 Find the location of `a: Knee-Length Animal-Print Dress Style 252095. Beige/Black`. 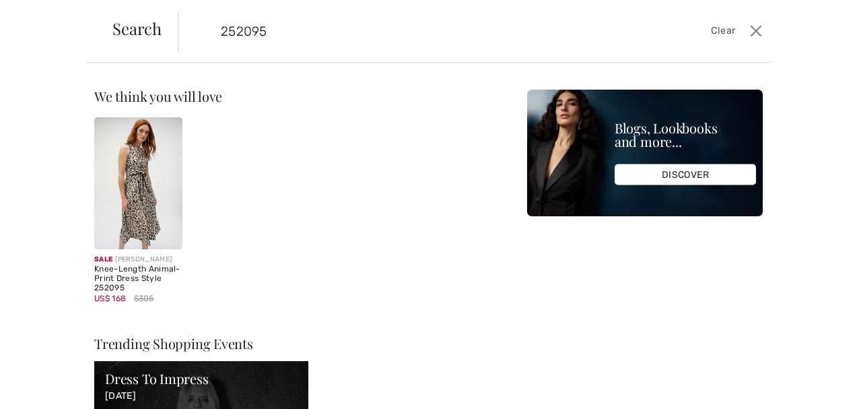

a: Knee-Length Animal-Print Dress Style 252095. Beige/Black is located at coordinates (138, 183).